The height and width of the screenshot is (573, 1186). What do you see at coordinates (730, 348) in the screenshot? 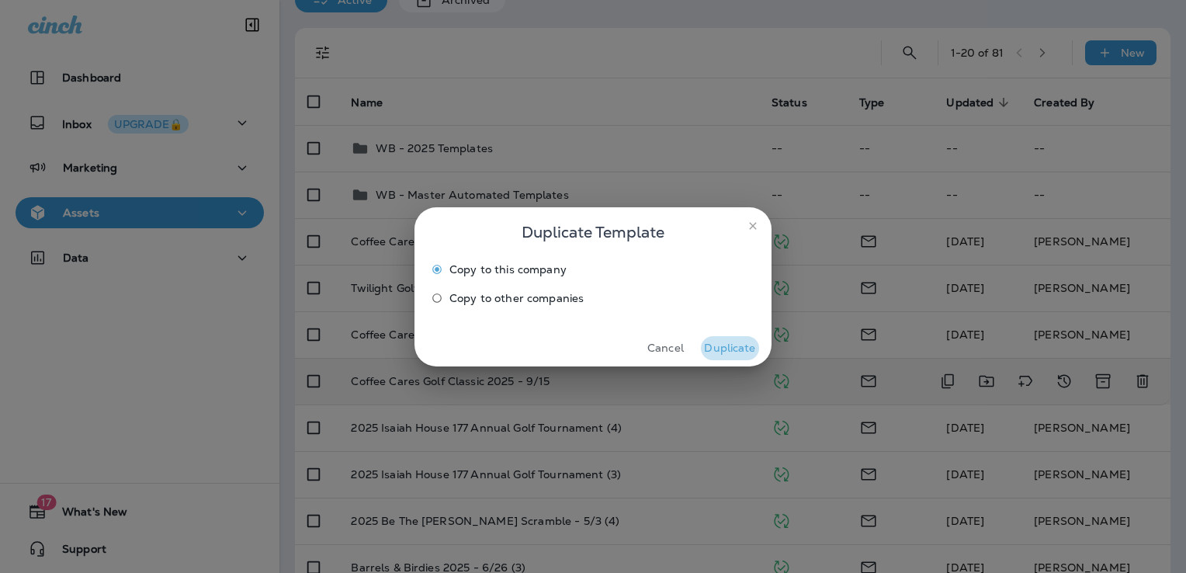
I see `button: Duplicate` at bounding box center [730, 348].